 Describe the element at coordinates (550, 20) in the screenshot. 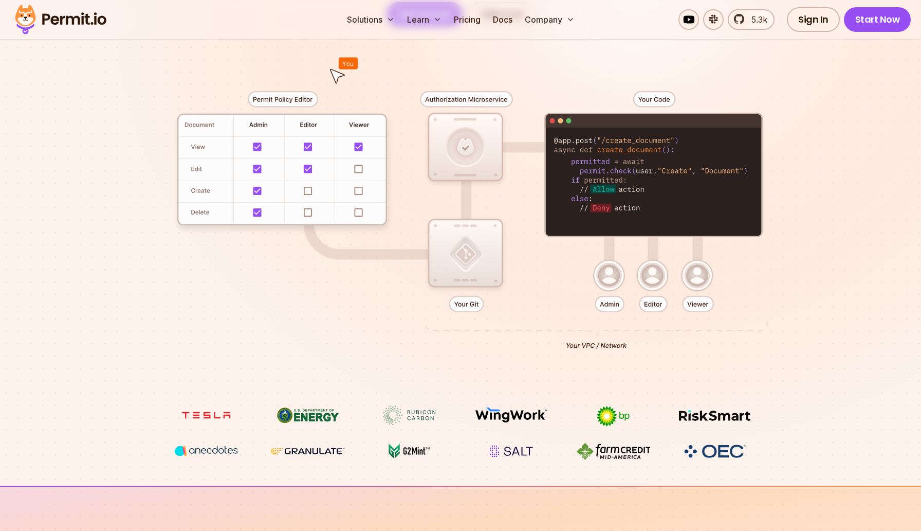

I see `button: Company` at that location.